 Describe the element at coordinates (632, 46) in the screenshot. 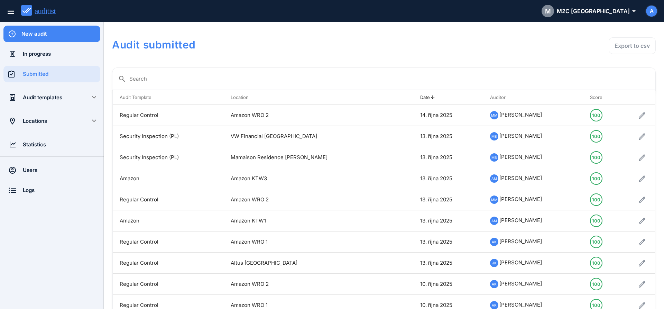

I see `button: Export to csv` at that location.